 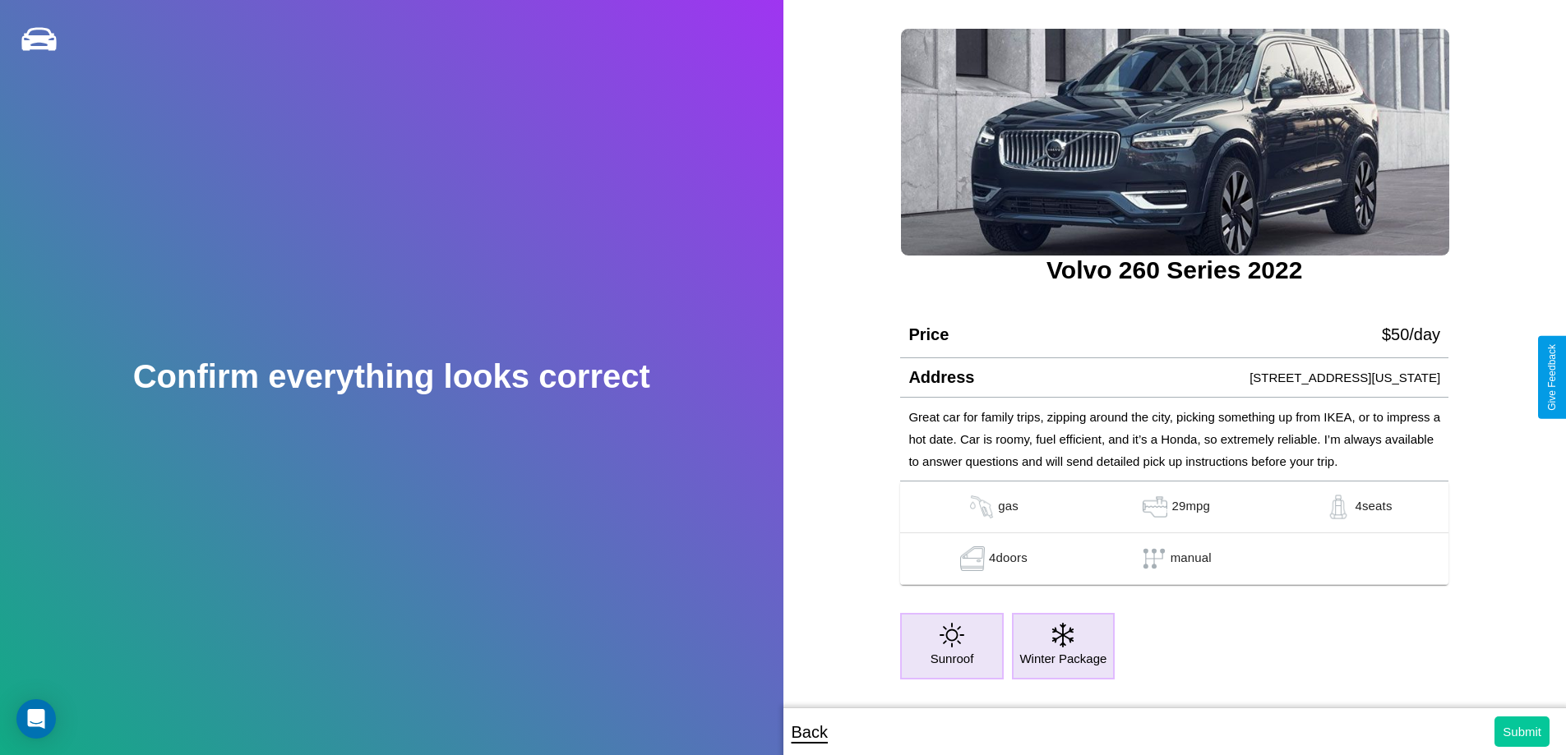 I want to click on p: Sunroof, so click(x=952, y=658).